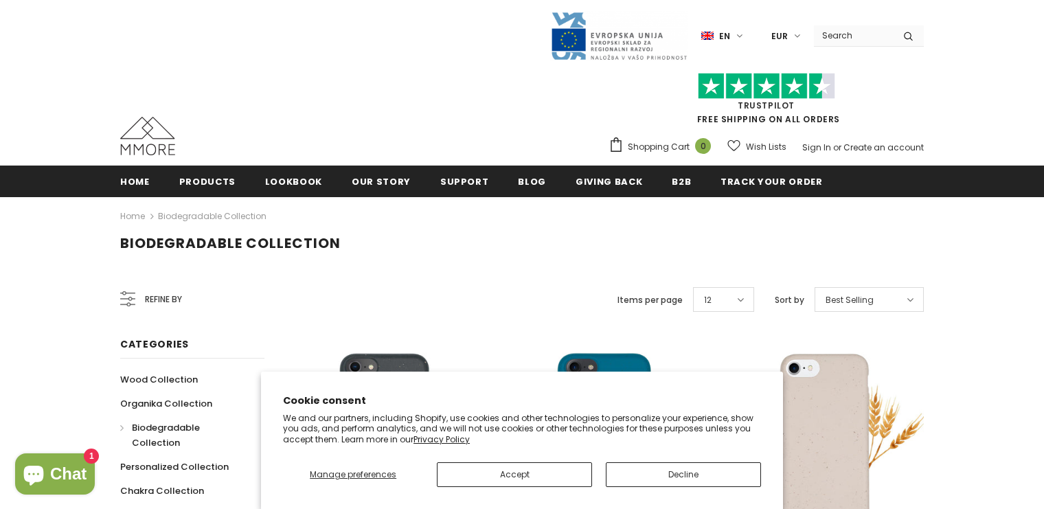 This screenshot has height=509, width=1044. What do you see at coordinates (619, 35) in the screenshot?
I see `a: Javni Razpis` at bounding box center [619, 35].